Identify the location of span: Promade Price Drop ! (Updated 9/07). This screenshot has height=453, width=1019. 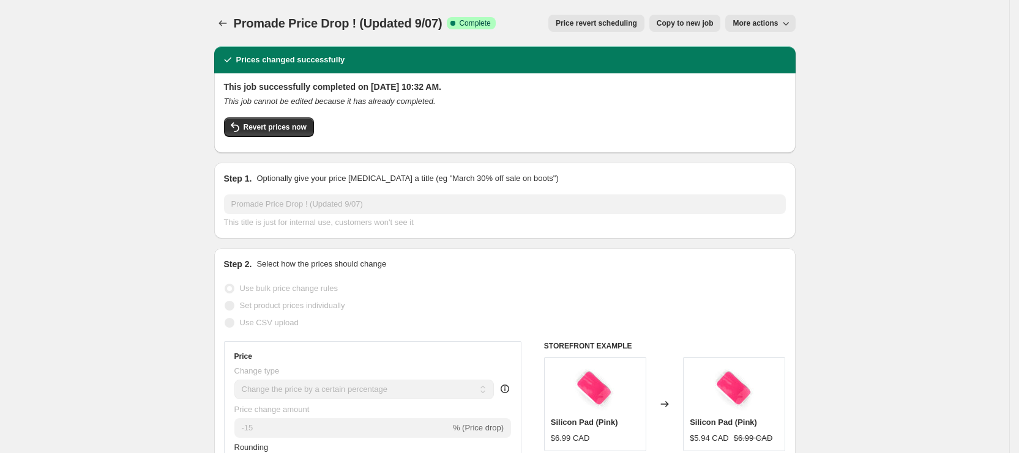
(338, 23).